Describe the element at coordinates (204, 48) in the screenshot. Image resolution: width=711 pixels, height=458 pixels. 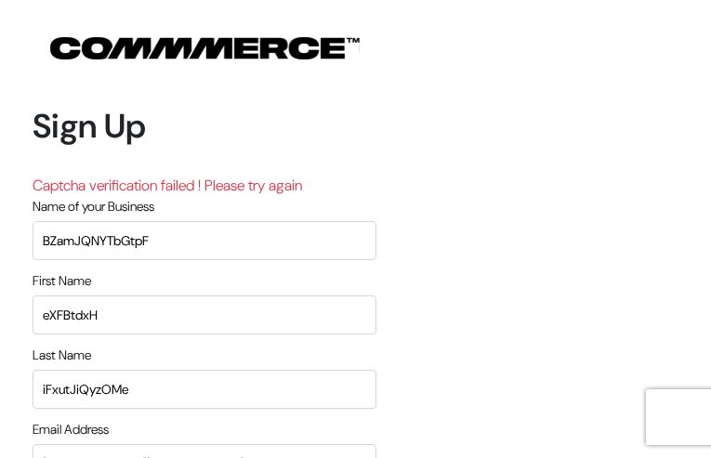
I see `img: COMMMERCE` at that location.